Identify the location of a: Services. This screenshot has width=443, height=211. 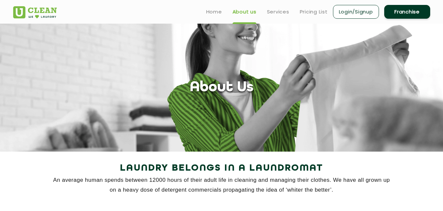
(278, 12).